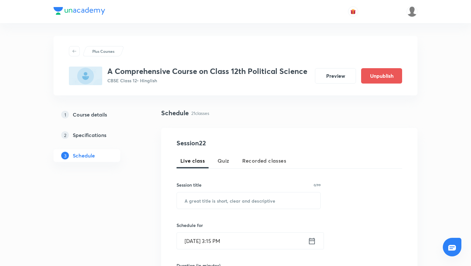 The image size is (471, 266). What do you see at coordinates (335, 76) in the screenshot?
I see `button: Preview` at bounding box center [335, 76].